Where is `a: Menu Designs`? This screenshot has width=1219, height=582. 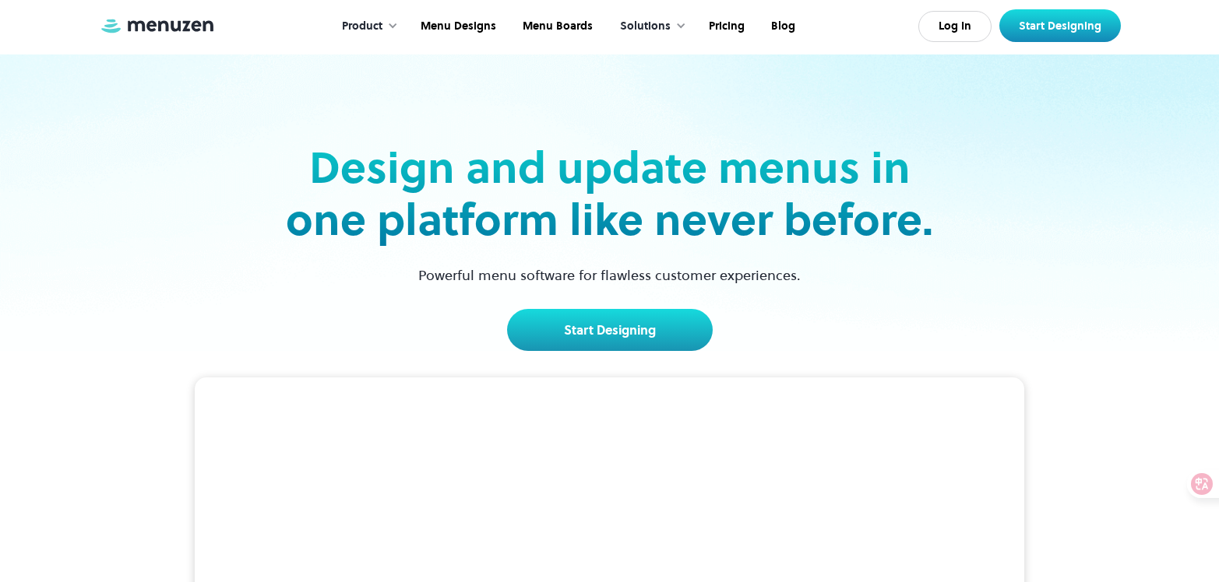
a: Menu Designs is located at coordinates (456, 26).